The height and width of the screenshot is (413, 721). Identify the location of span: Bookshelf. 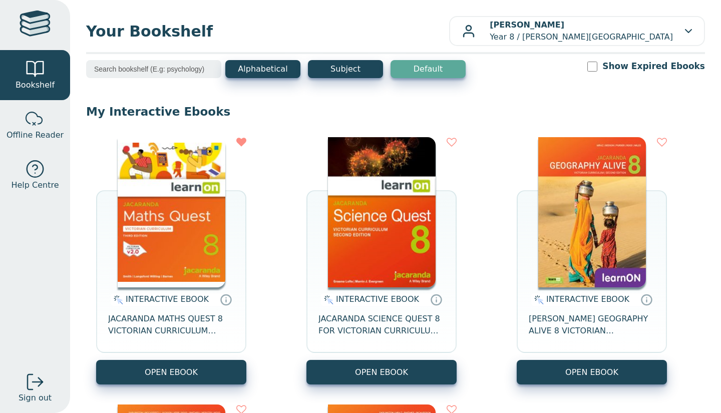
(35, 85).